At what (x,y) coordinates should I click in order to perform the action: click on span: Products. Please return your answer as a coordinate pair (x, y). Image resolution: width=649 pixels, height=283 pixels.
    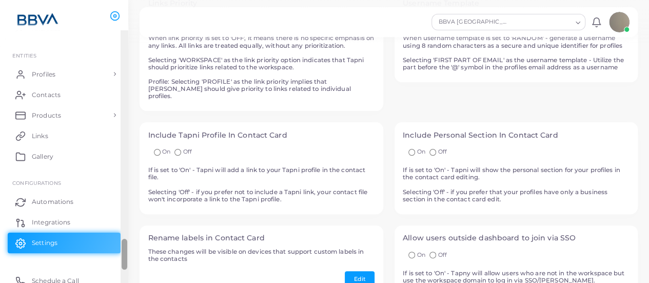
    Looking at the image, I should click on (46, 115).